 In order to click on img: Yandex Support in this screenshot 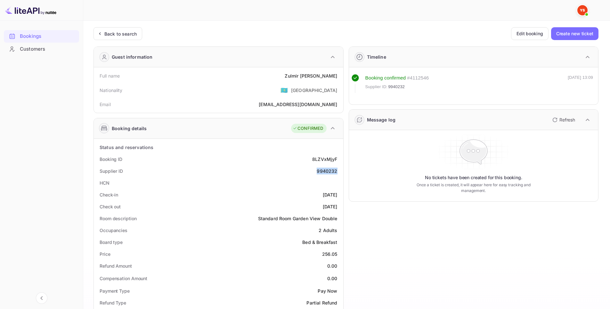, I will do `click(582, 10)`.